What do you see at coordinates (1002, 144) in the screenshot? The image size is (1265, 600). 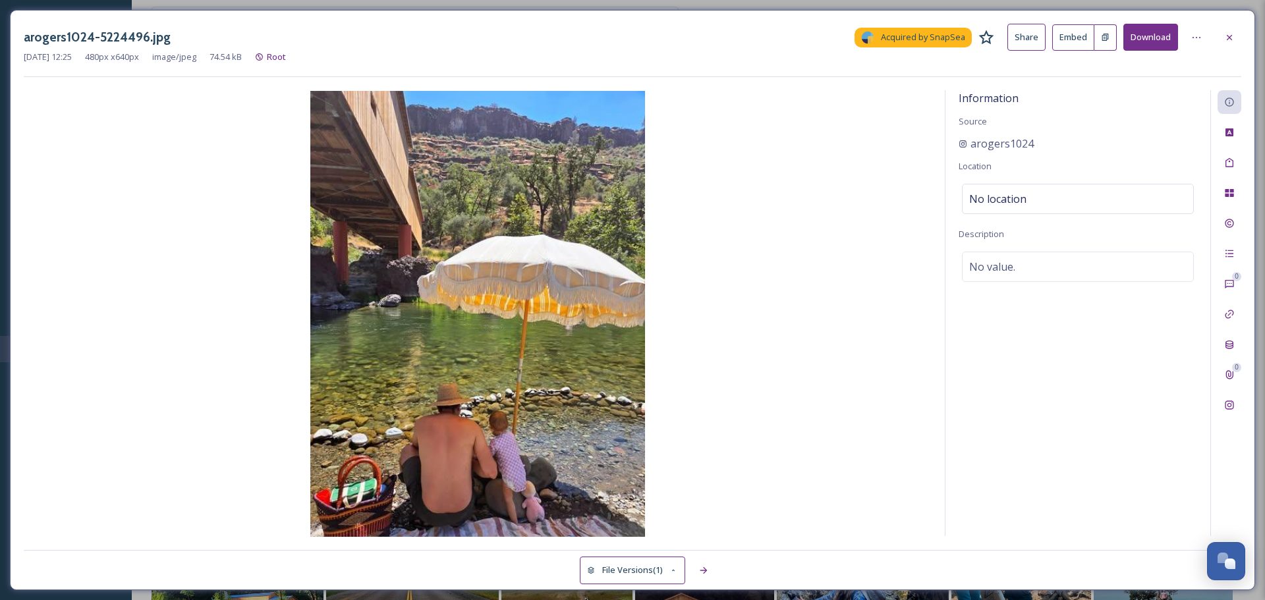 I see `span: arogers1024` at bounding box center [1002, 144].